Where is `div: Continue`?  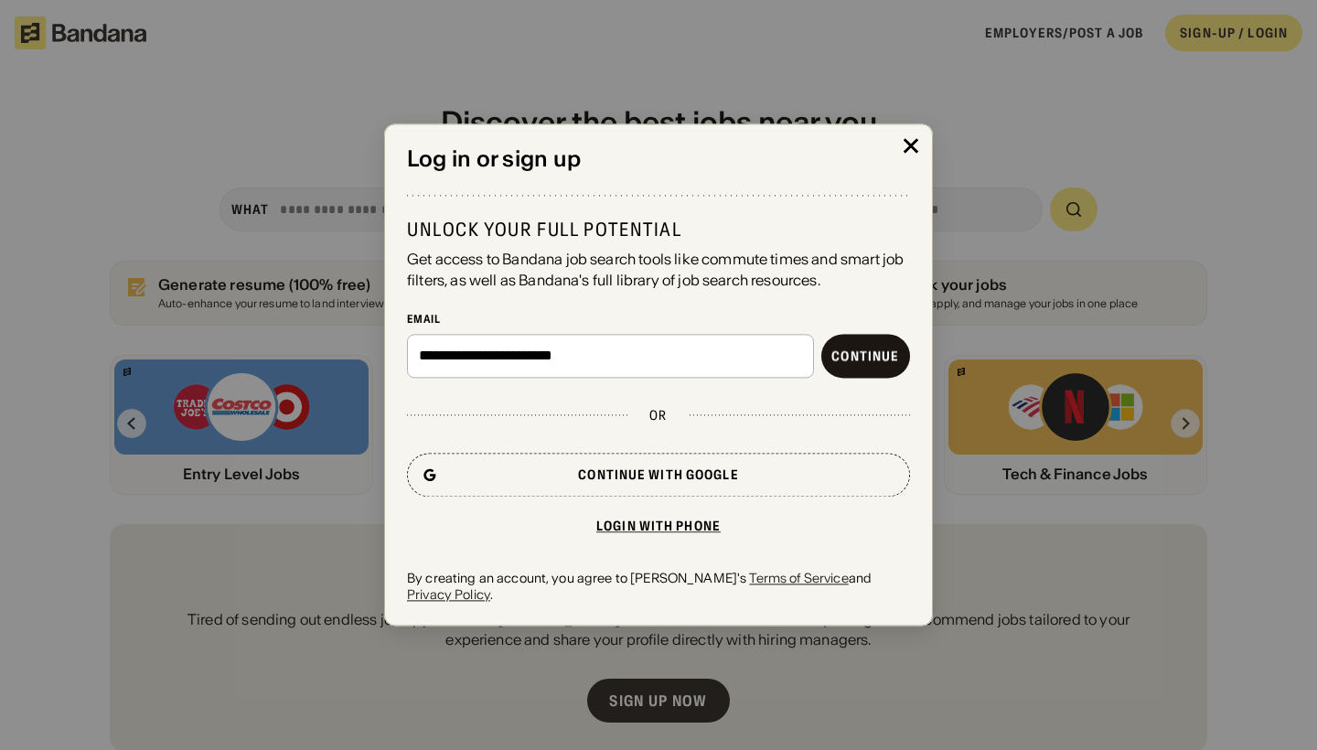 div: Continue is located at coordinates (865, 356).